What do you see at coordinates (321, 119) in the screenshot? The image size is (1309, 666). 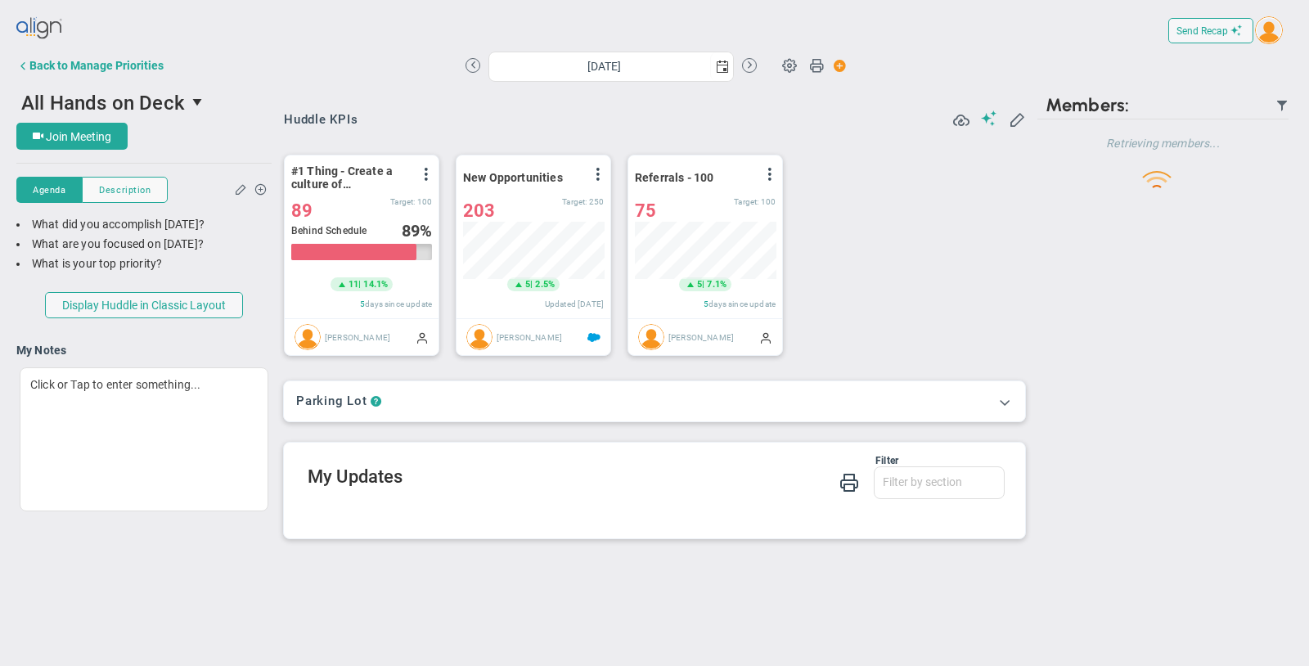 I see `span: Huddle KPIs` at bounding box center [321, 119].